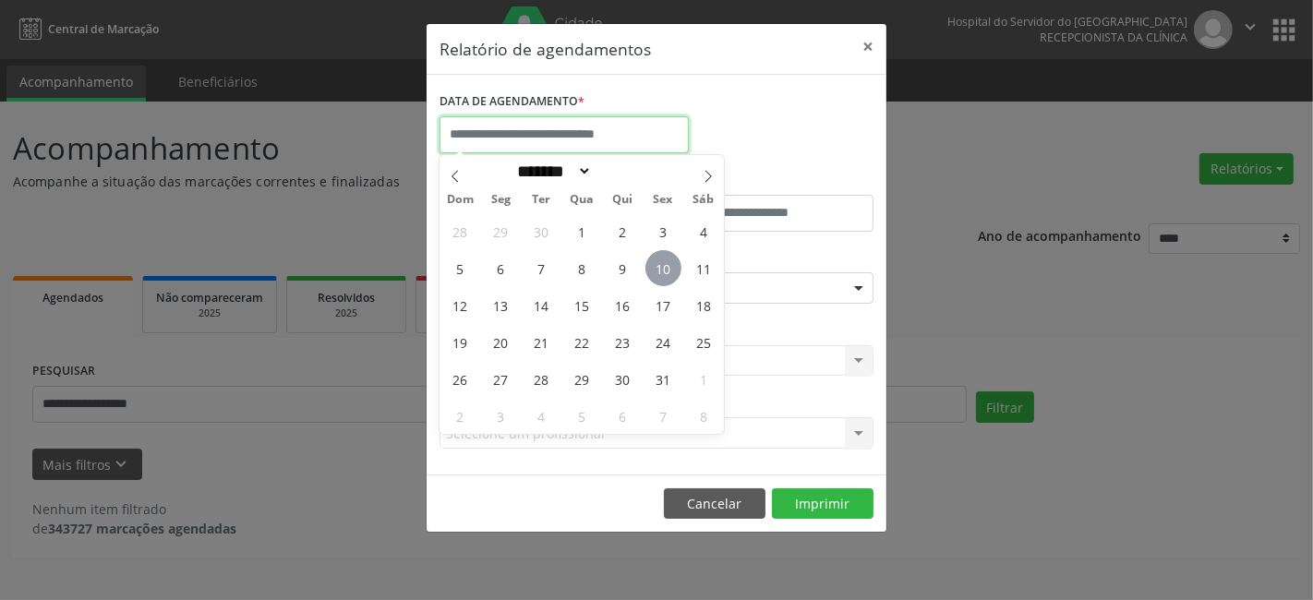 Image resolution: width=1313 pixels, height=600 pixels. What do you see at coordinates (704, 200) in the screenshot?
I see `span: Sáb` at bounding box center [704, 200].